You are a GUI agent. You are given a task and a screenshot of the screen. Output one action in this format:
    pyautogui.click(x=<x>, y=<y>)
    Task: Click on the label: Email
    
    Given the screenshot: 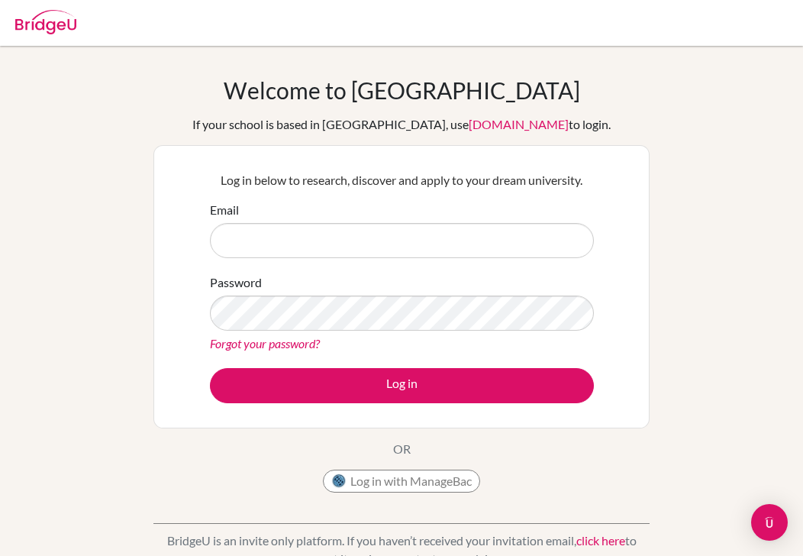 What is the action you would take?
    pyautogui.click(x=225, y=210)
    